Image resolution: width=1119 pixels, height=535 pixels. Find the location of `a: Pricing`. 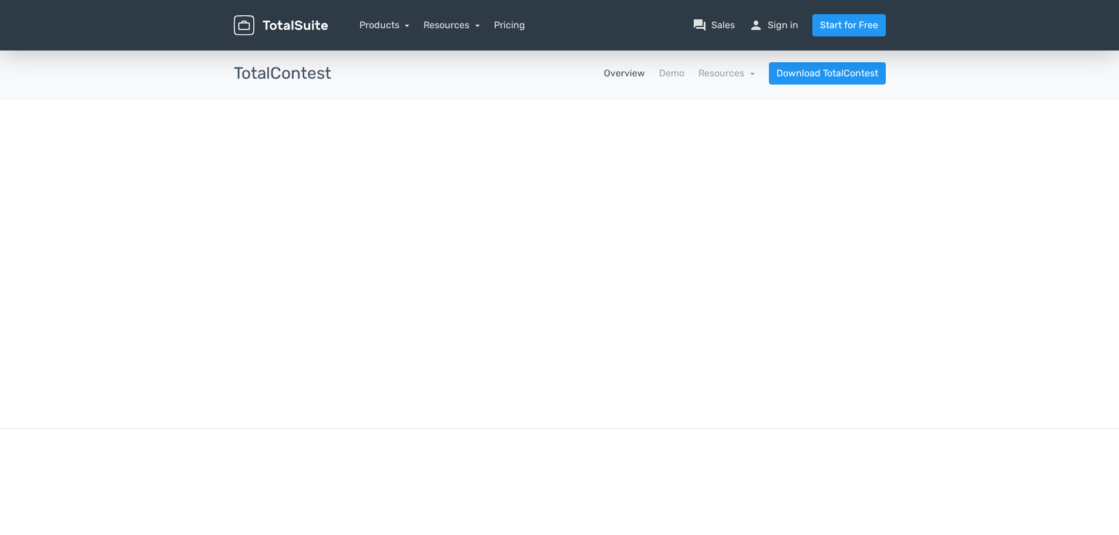

a: Pricing is located at coordinates (509, 25).